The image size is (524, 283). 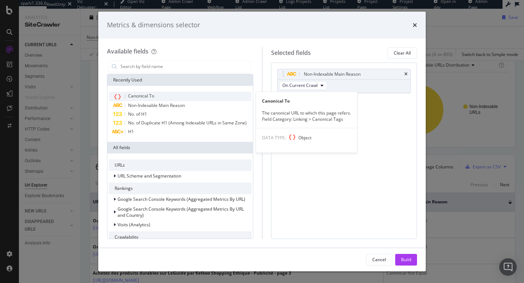 What do you see at coordinates (402, 53) in the screenshot?
I see `button: Clear All` at bounding box center [402, 53].